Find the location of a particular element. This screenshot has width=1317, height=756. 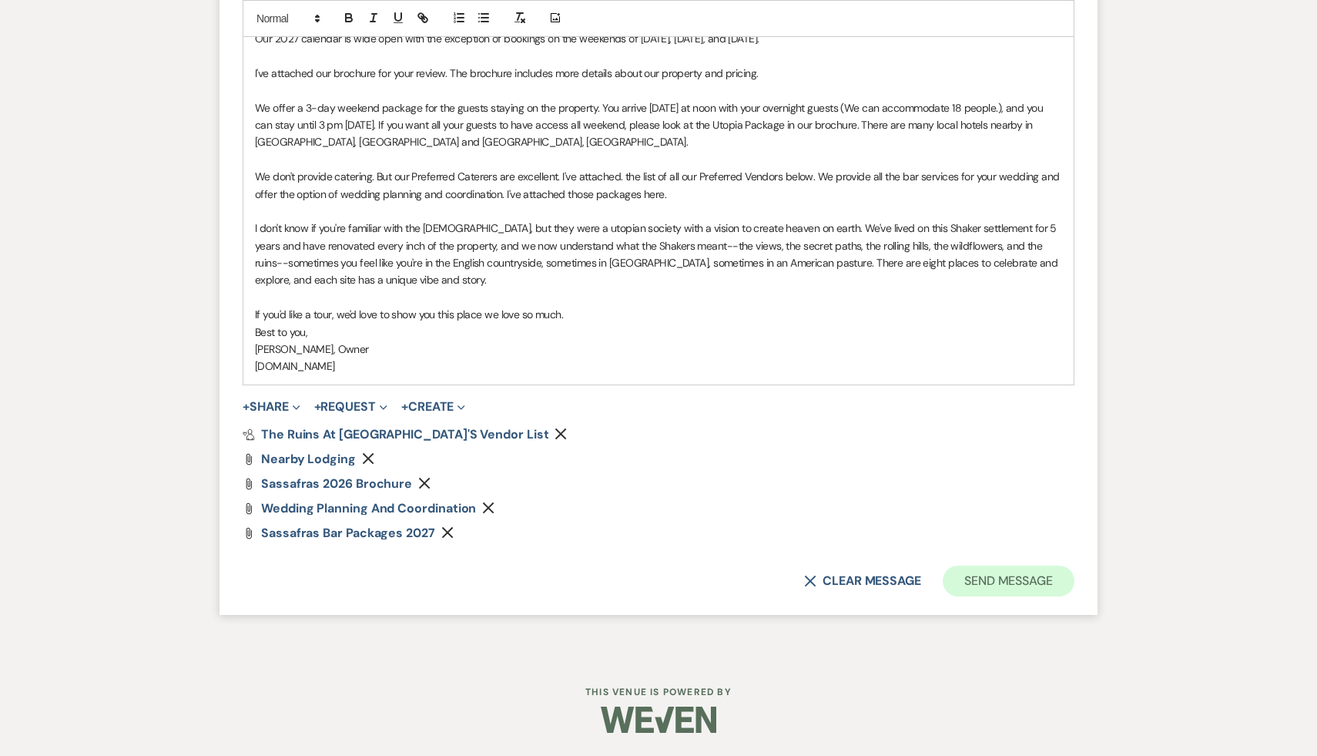

a: Sassafras 2026 Brochure is located at coordinates (337, 484).